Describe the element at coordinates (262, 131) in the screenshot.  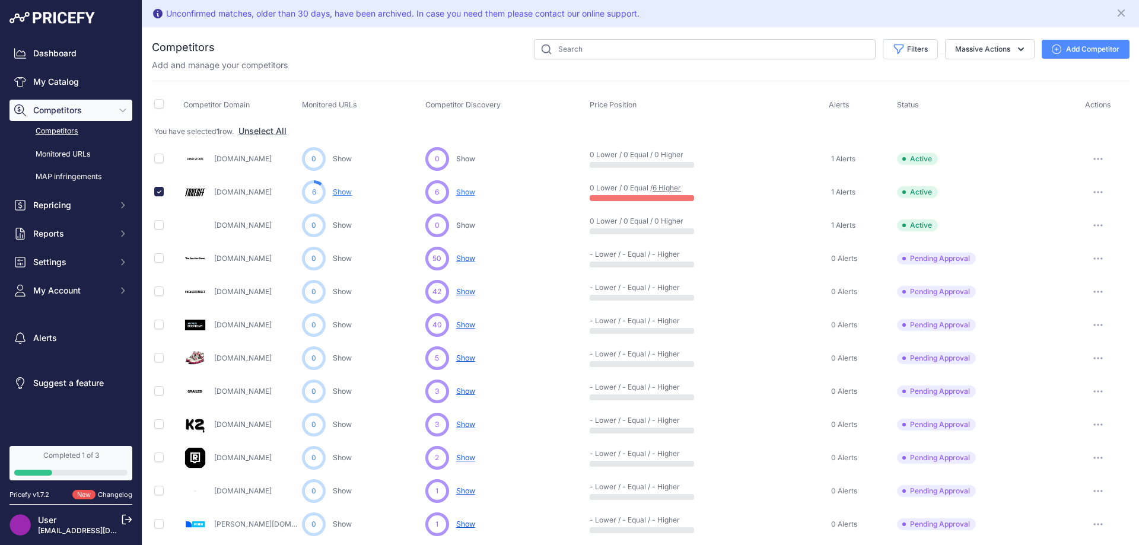
I see `button: Unselect All` at that location.